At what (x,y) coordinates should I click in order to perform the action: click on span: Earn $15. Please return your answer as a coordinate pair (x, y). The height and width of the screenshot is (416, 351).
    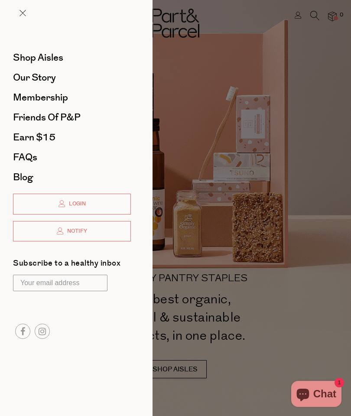
    Looking at the image, I should click on (34, 137).